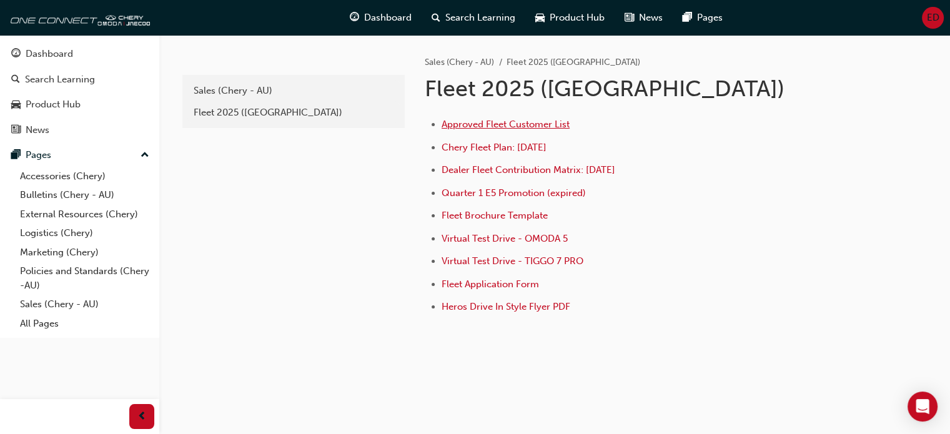 Image resolution: width=950 pixels, height=434 pixels. What do you see at coordinates (474, 17) in the screenshot?
I see `a: search-iconSearch Learning` at bounding box center [474, 17].